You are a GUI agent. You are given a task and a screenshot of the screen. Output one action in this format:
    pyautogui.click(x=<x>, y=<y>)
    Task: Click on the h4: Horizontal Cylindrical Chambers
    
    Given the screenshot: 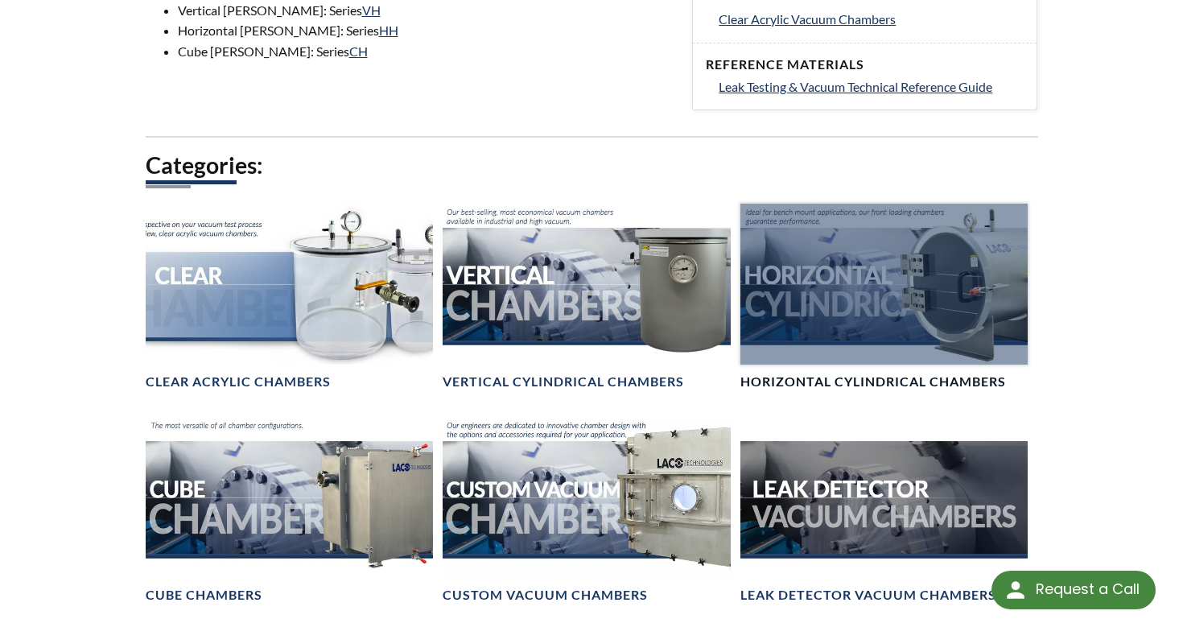 What is the action you would take?
    pyautogui.click(x=873, y=381)
    